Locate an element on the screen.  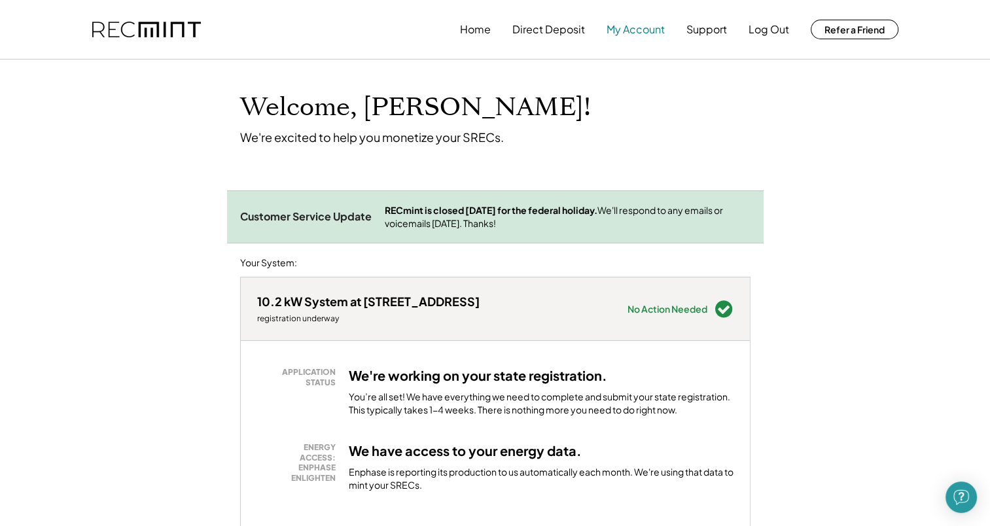
button: My Account is located at coordinates (635, 29).